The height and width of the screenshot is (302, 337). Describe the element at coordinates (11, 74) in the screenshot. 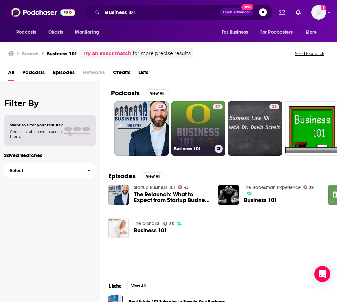

I see `span: All` at that location.